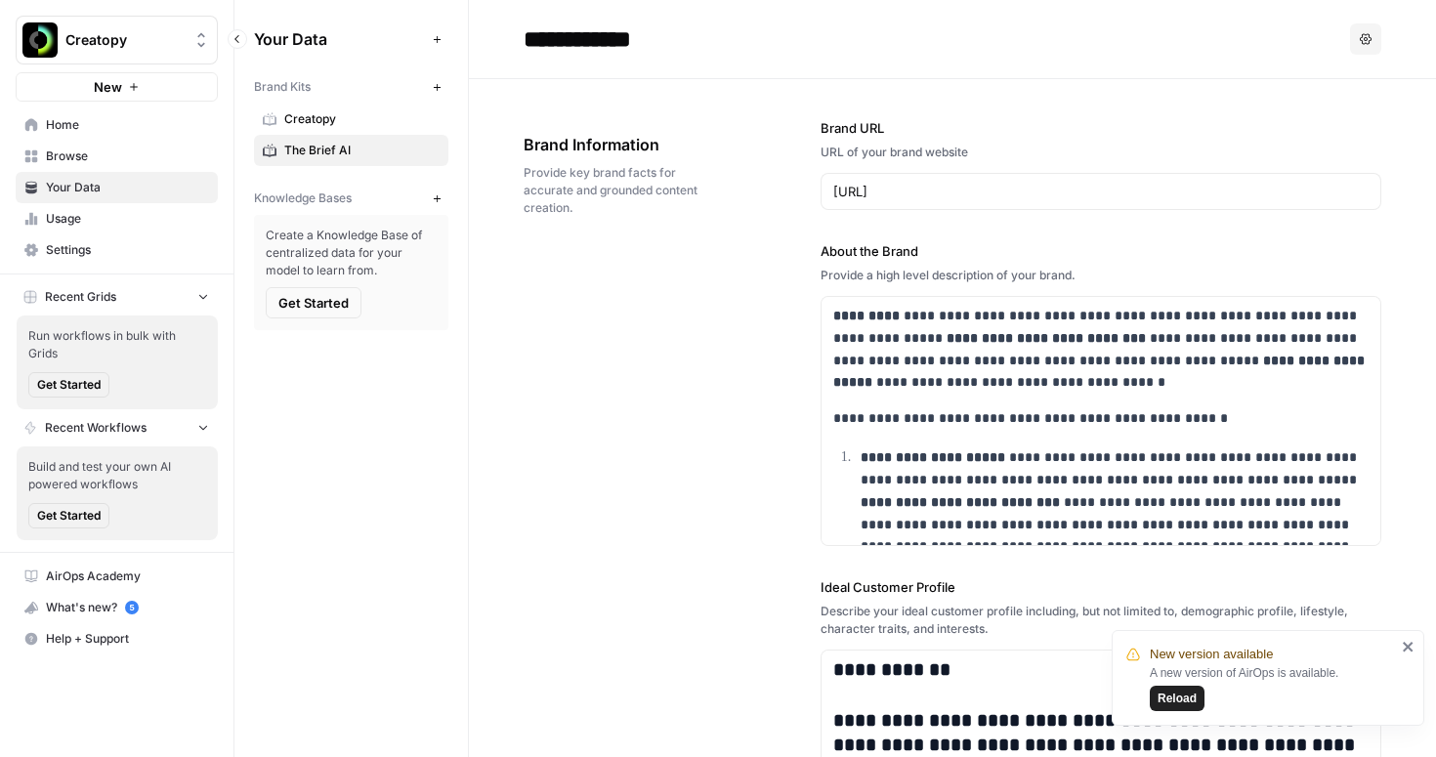 This screenshot has height=757, width=1436. Describe the element at coordinates (116, 219) in the screenshot. I see `a: Usage` at that location.